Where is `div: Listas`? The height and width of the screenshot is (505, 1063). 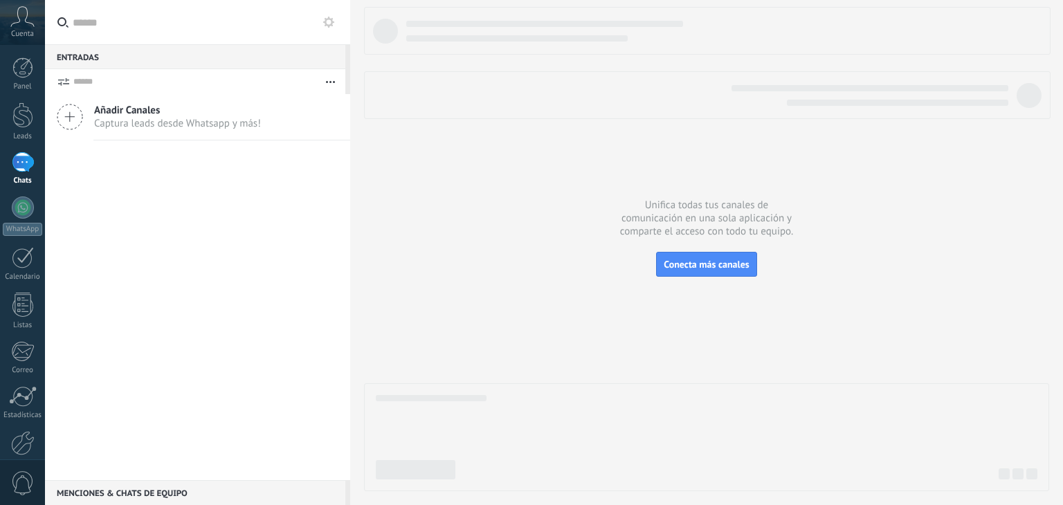 div: Listas is located at coordinates (23, 325).